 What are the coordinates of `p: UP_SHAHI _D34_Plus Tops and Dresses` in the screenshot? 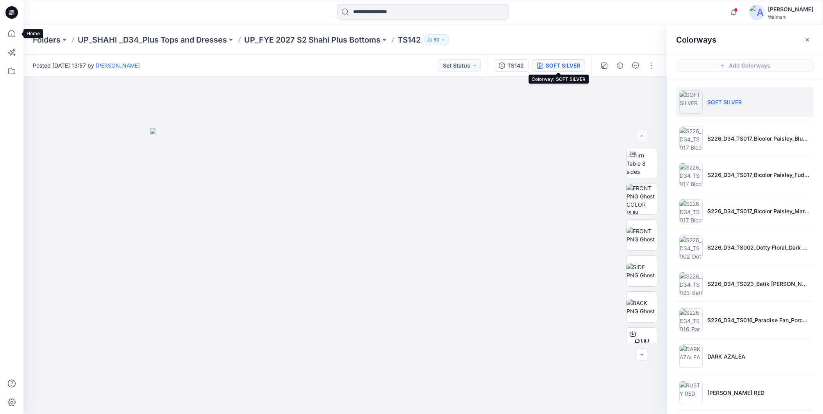 It's located at (152, 40).